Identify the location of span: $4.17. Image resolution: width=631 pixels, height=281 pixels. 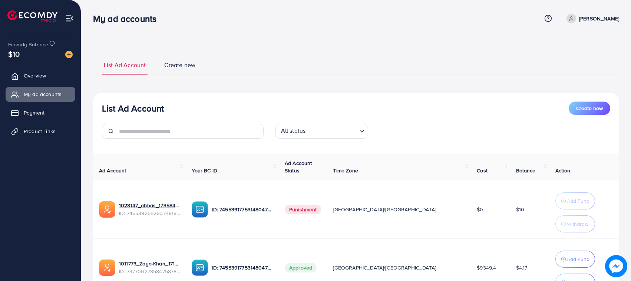
(521, 268).